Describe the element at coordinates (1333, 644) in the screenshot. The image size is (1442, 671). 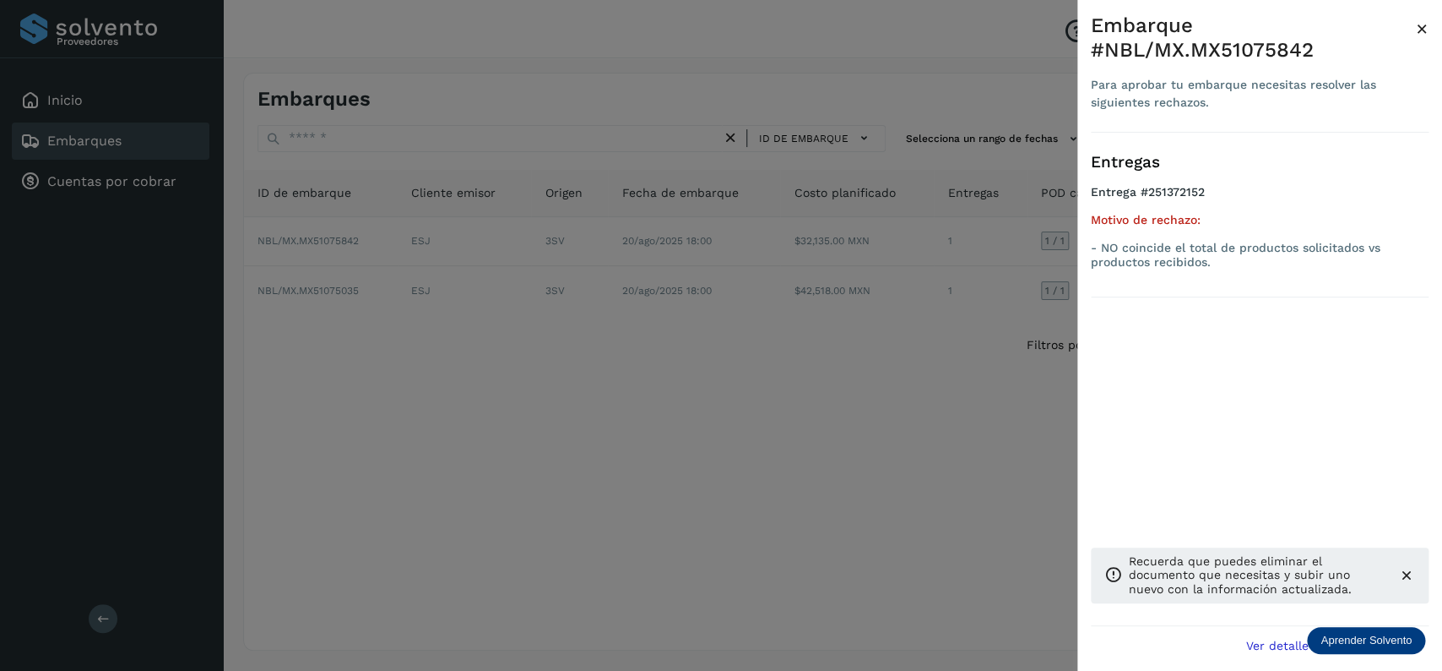
I see `button: Ver detalle de embarque` at that location.